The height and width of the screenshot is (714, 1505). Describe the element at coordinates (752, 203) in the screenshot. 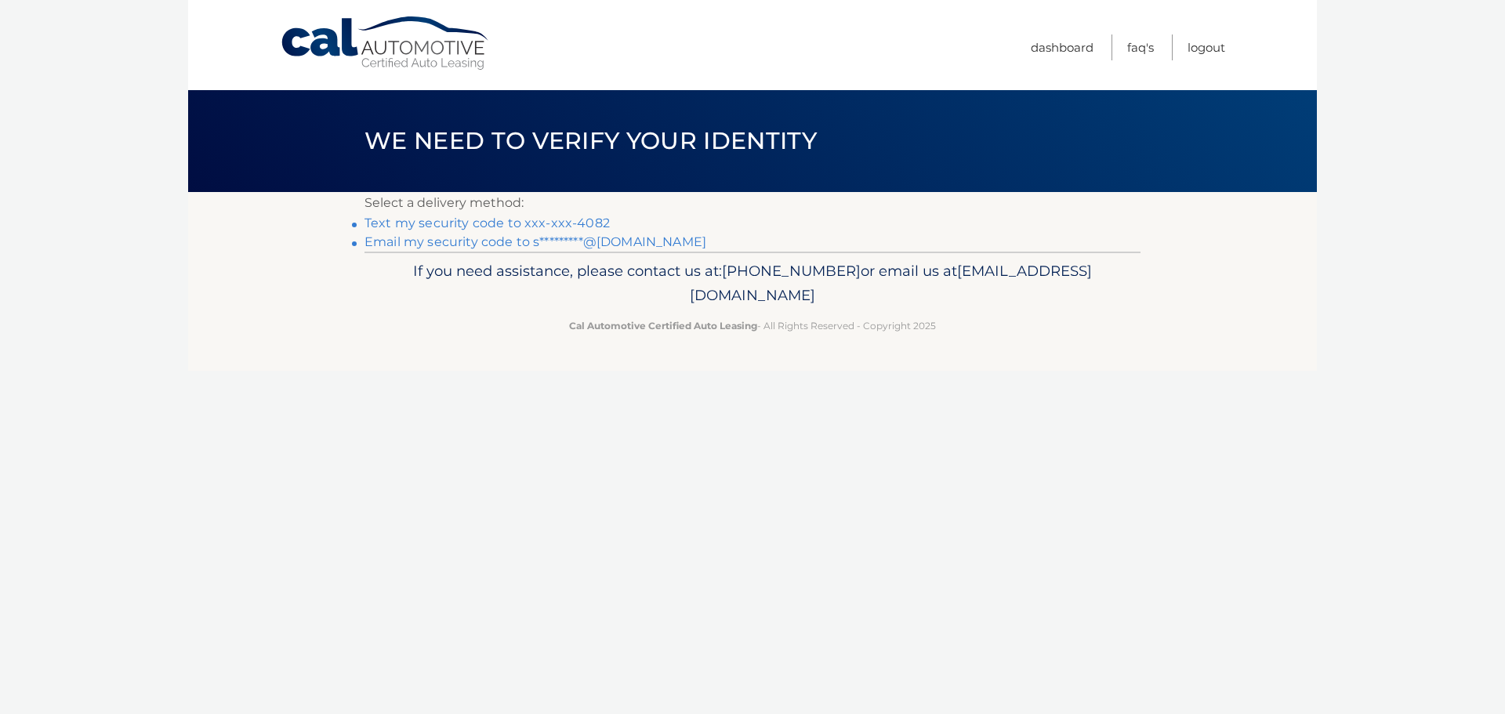

I see `p: Select a delivery method:` at that location.